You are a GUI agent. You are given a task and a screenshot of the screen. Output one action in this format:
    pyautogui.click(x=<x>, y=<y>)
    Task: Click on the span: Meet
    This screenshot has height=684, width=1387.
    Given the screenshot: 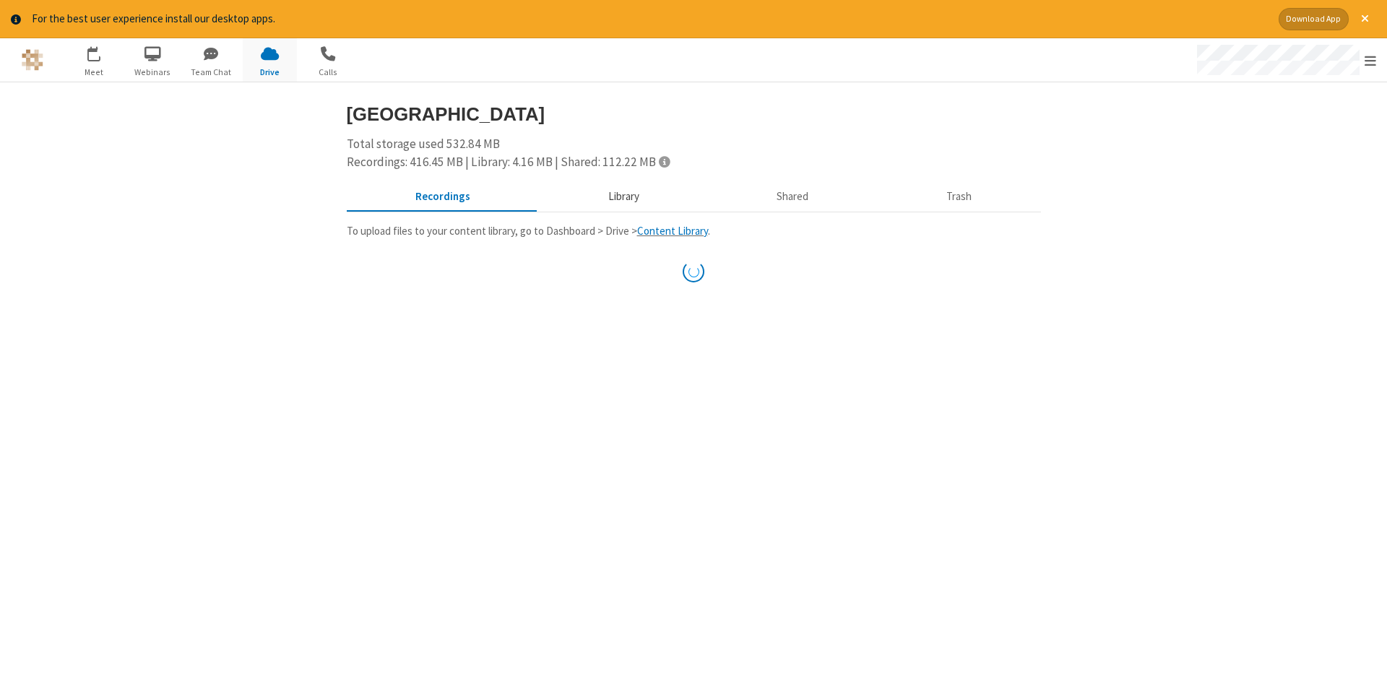 What is the action you would take?
    pyautogui.click(x=94, y=72)
    